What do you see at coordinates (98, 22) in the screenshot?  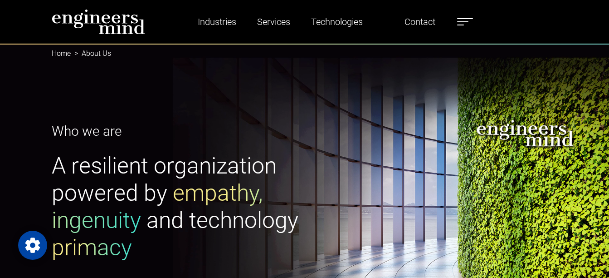 I see `img: logo` at bounding box center [98, 22].